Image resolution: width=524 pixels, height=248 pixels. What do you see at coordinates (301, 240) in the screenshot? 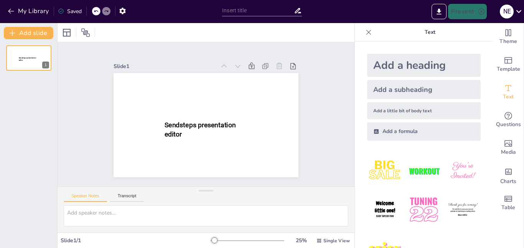
I see `div: 25 %` at bounding box center [301, 240].